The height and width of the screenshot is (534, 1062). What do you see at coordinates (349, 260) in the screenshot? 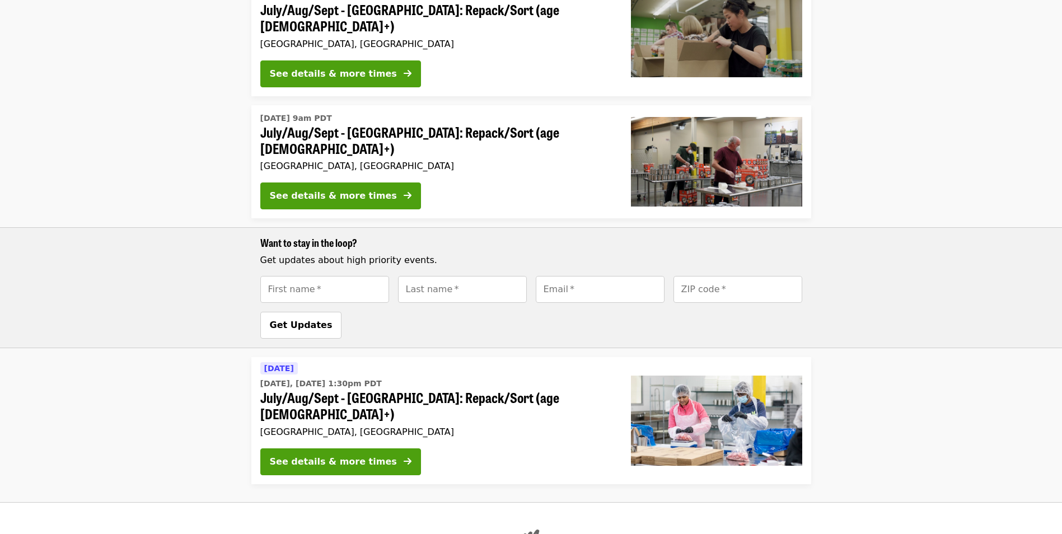
I see `span: Get updates about high priority events.` at bounding box center [349, 260].